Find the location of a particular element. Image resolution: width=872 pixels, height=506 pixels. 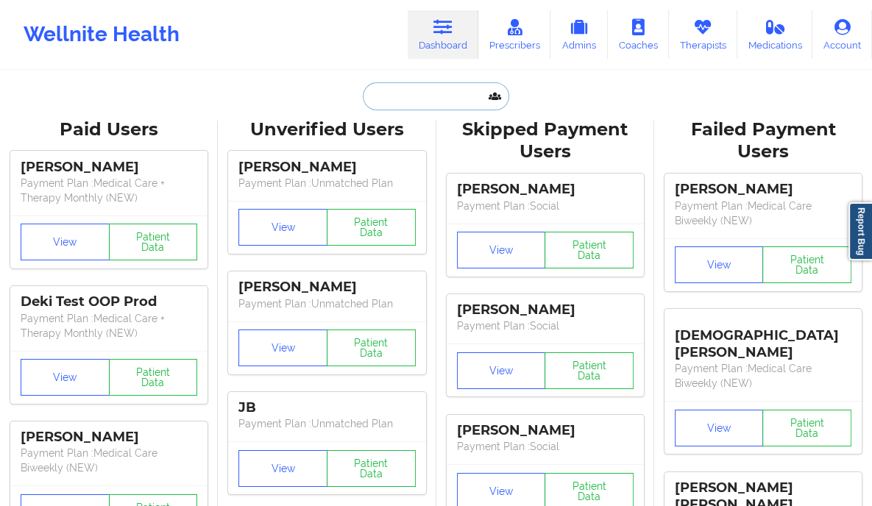

a: Dashboard is located at coordinates (443, 35).